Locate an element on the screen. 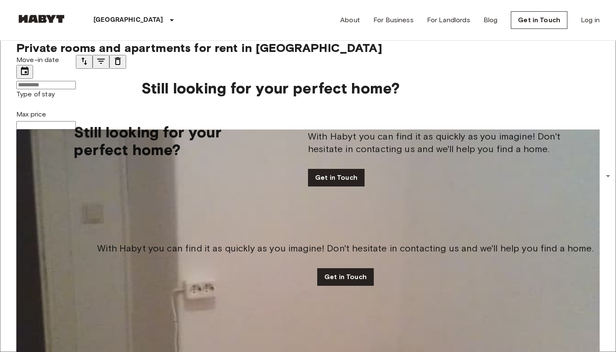  span: With Habyt you can find it as quickly as you imagine! Don't hesitate in contacting us and we'll h... is located at coordinates (345, 249).